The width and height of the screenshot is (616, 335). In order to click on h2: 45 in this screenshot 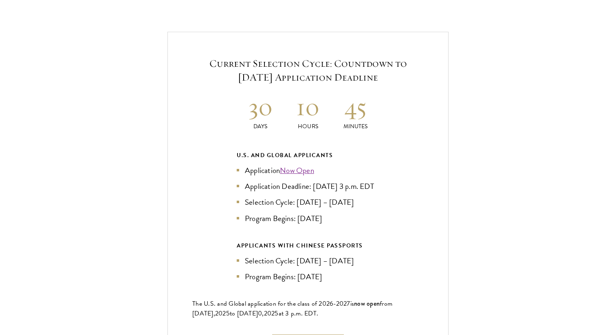, I will do `click(355, 107)`.